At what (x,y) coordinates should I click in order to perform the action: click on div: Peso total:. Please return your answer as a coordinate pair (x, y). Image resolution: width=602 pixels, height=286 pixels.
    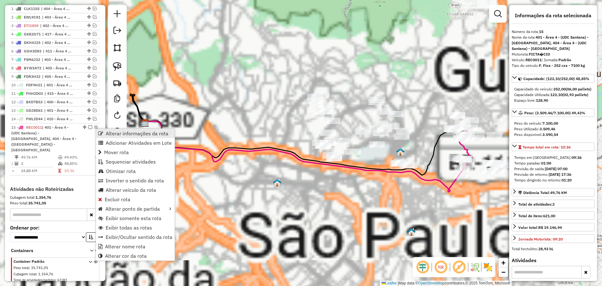
    Looking at the image, I should click on (55, 203).